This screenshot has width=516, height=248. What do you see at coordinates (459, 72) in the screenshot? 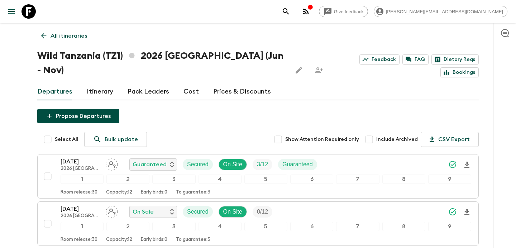
I see `a: Bookings` at bounding box center [459, 72].